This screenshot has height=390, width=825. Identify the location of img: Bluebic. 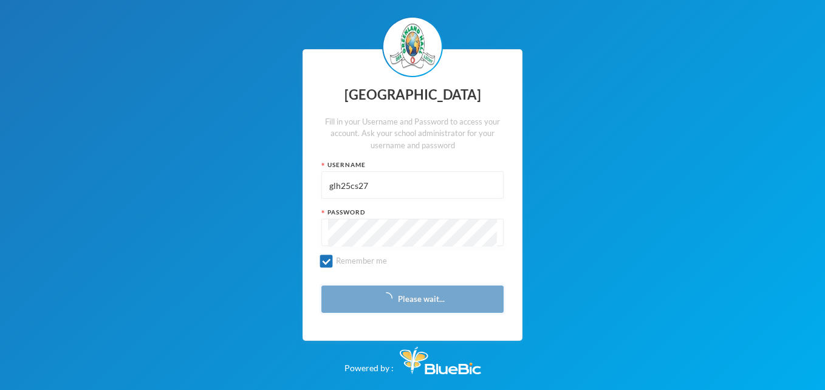
(440, 360).